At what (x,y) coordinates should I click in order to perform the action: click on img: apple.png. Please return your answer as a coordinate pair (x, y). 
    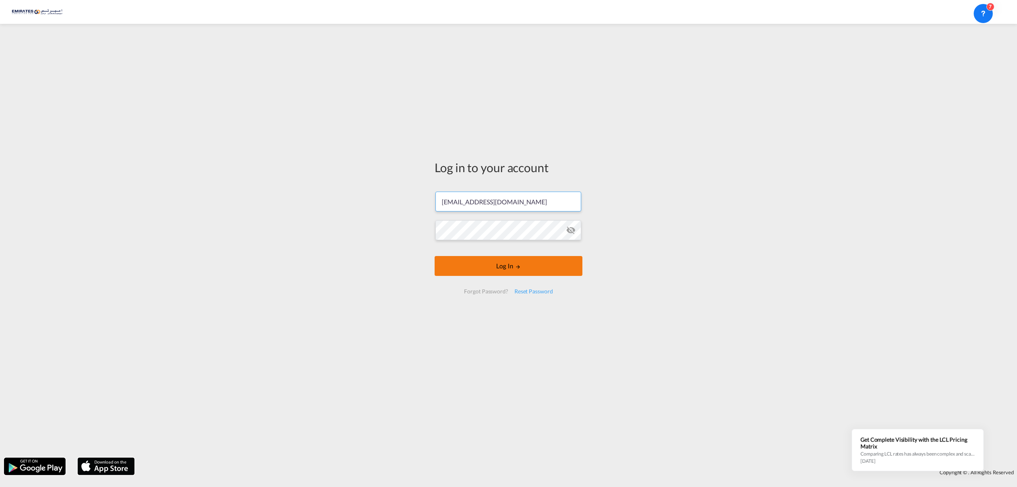
    Looking at the image, I should click on (106, 466).